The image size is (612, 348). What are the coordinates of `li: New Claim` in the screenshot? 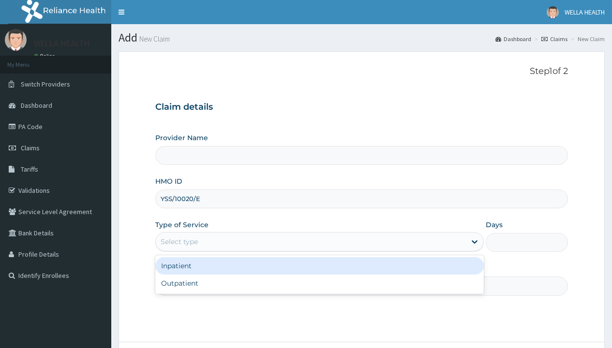 It's located at (586, 39).